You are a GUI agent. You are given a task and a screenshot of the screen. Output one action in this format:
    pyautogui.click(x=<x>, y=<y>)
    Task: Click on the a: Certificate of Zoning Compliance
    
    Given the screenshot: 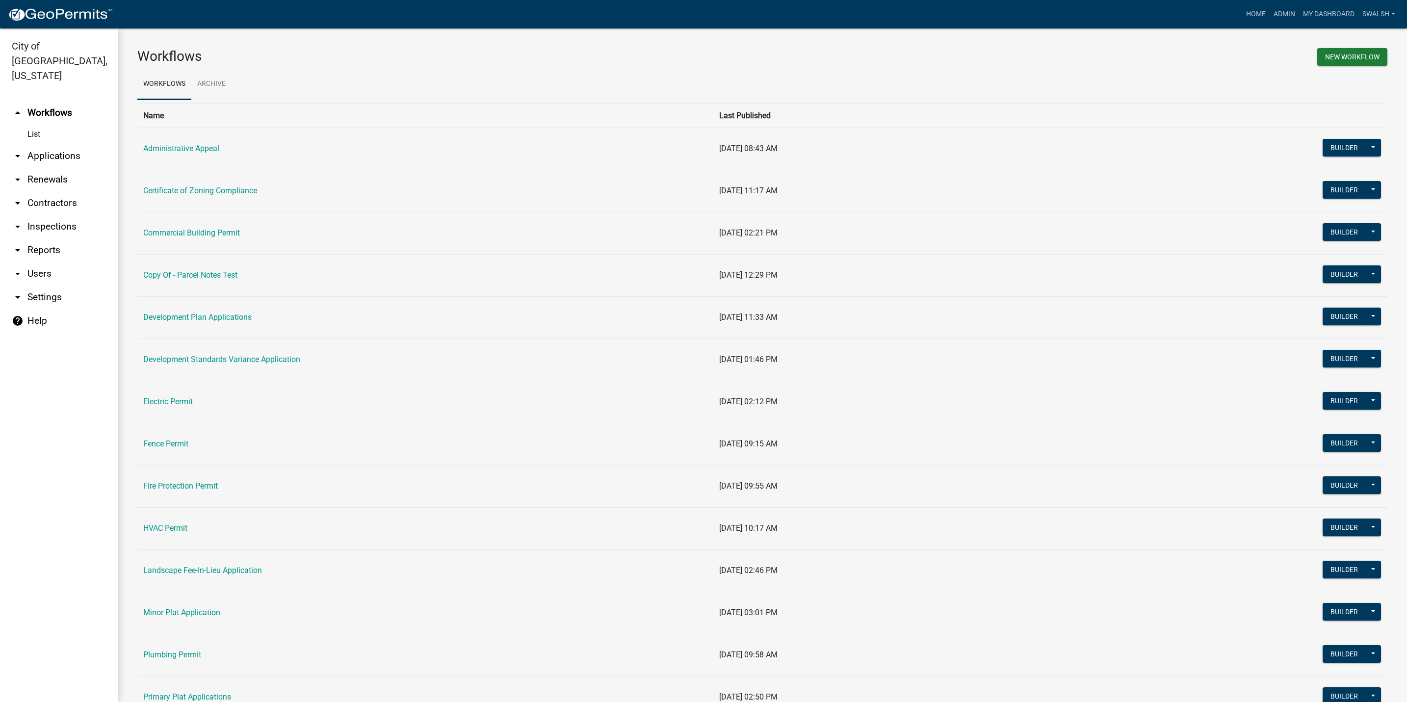 What is the action you would take?
    pyautogui.click(x=200, y=190)
    